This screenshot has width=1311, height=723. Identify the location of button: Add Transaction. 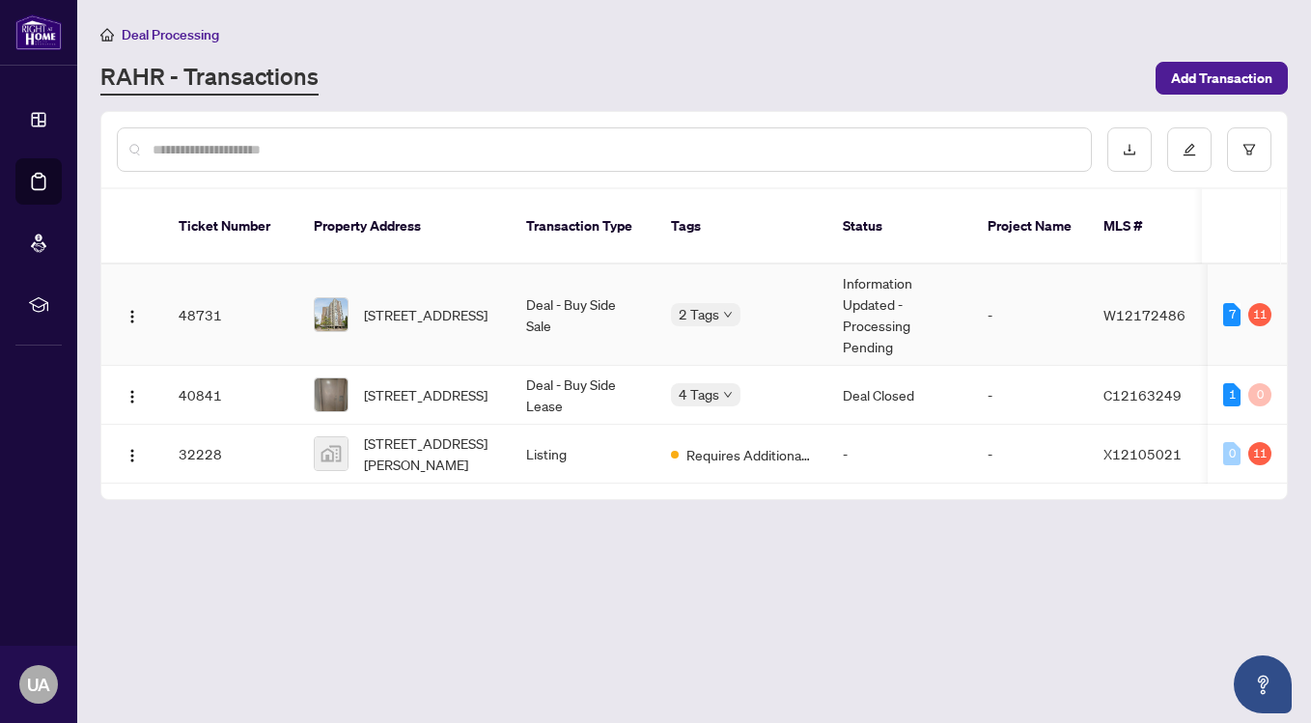
(1222, 78).